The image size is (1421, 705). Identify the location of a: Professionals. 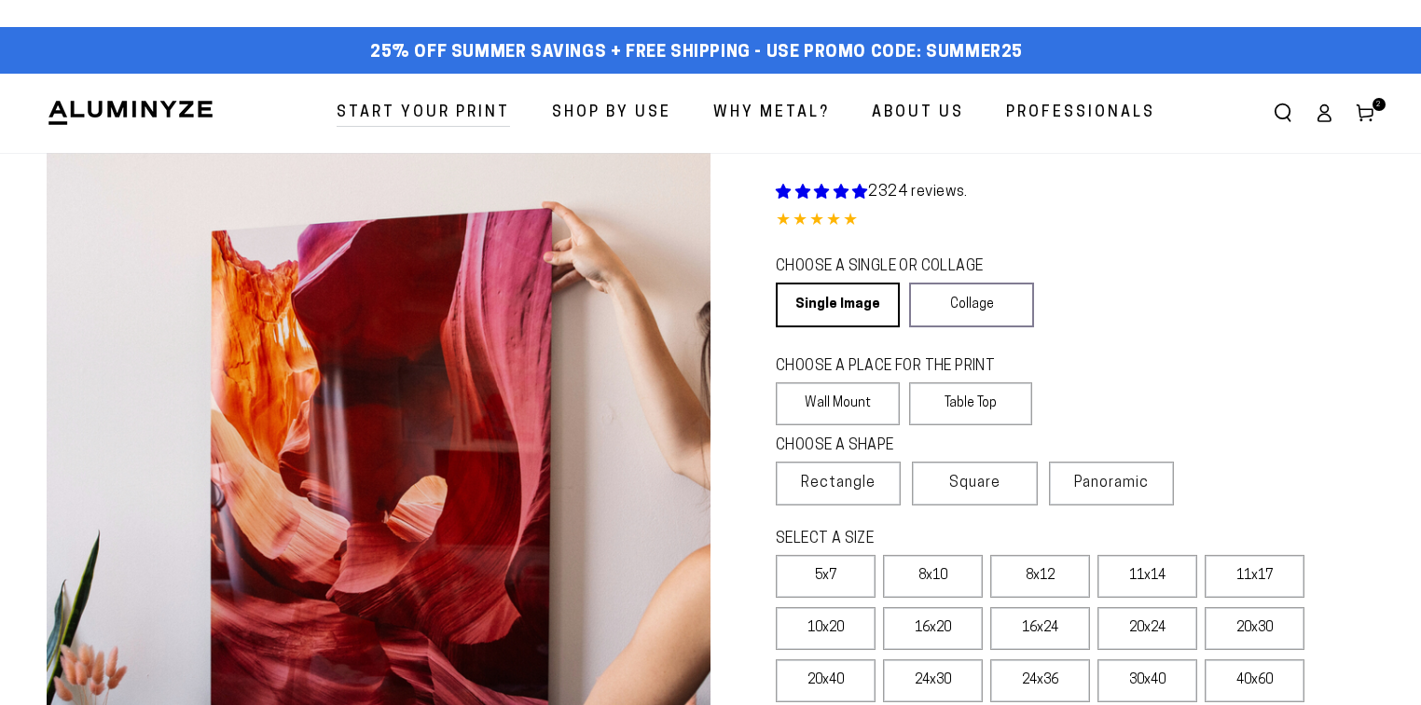
(1081, 113).